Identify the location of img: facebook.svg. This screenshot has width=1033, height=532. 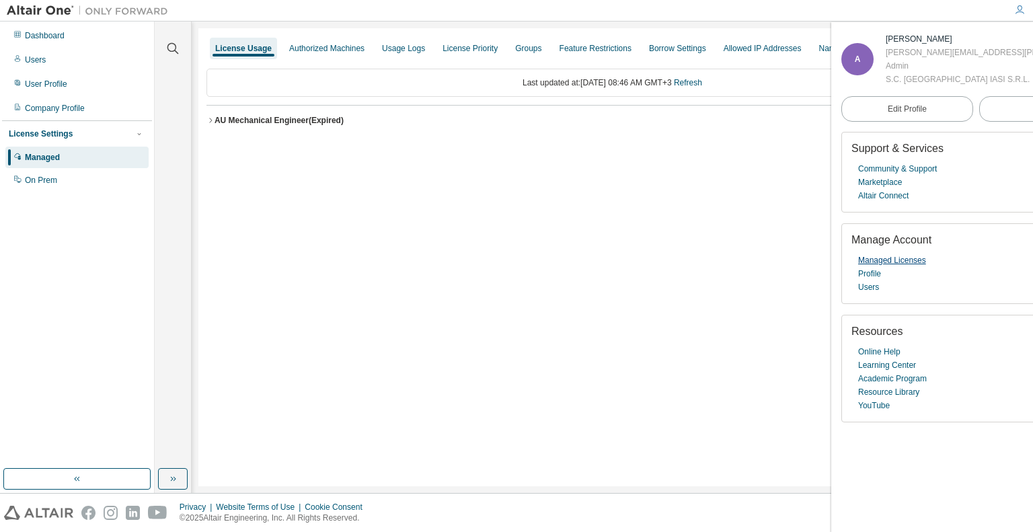
(88, 513).